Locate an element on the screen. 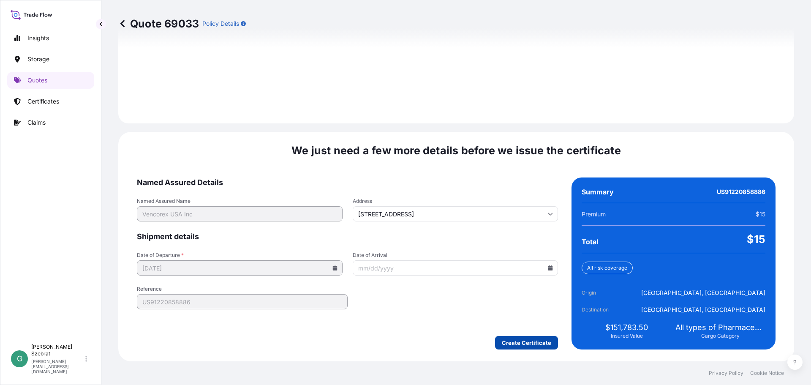 The width and height of the screenshot is (811, 385). span: Premium is located at coordinates (594, 214).